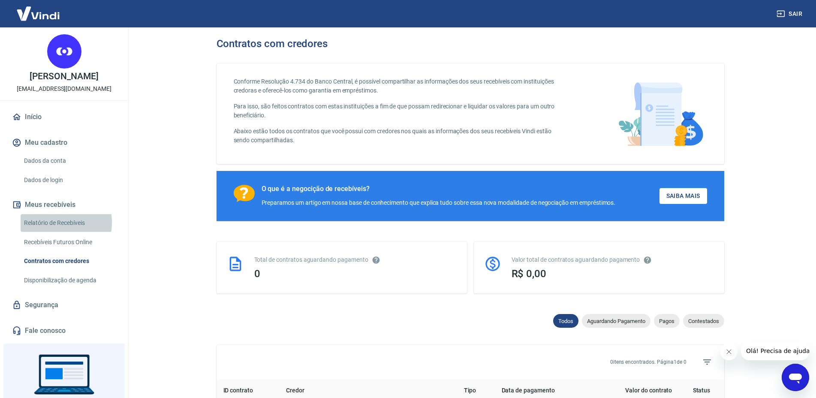 Image resolution: width=816 pixels, height=398 pixels. I want to click on span: Aguardando Pagamento, so click(616, 321).